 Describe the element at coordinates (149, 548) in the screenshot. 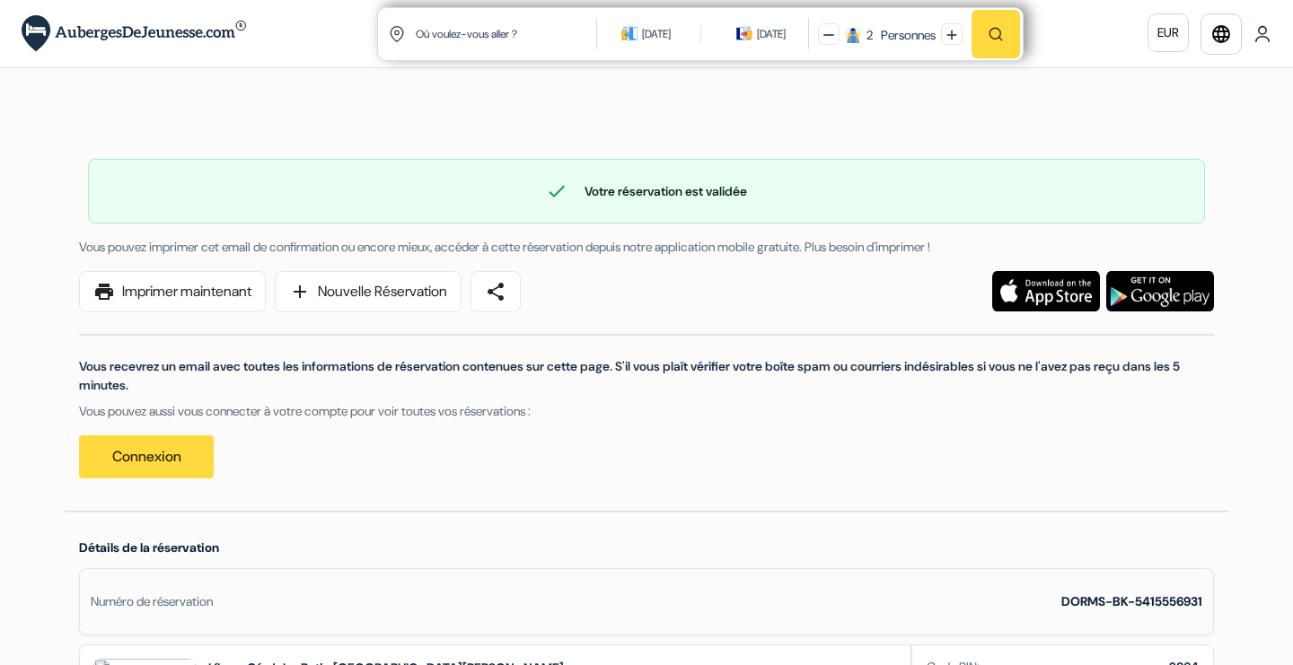

I see `span: Détails de la réservation` at that location.